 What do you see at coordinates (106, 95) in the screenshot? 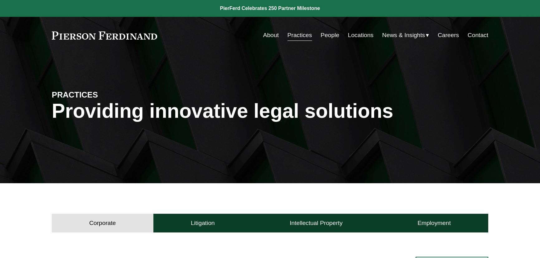
I see `h4: PRACTICES` at bounding box center [106, 95].